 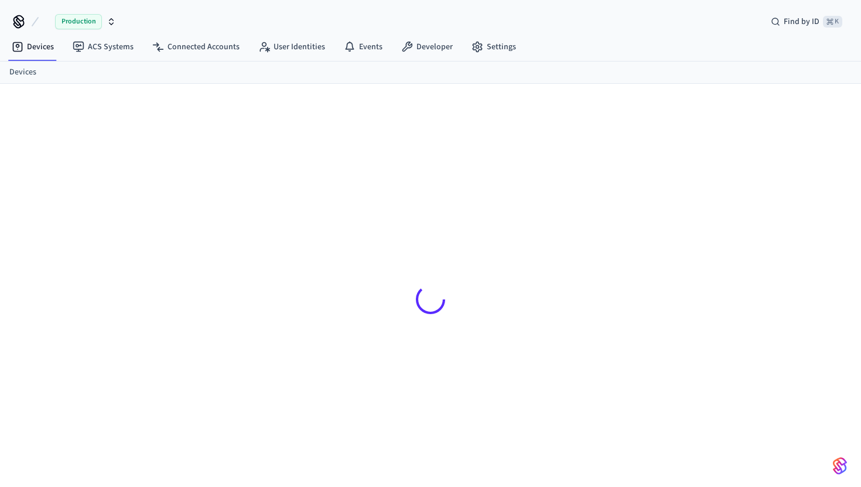 I want to click on span: ⌘ K, so click(x=833, y=22).